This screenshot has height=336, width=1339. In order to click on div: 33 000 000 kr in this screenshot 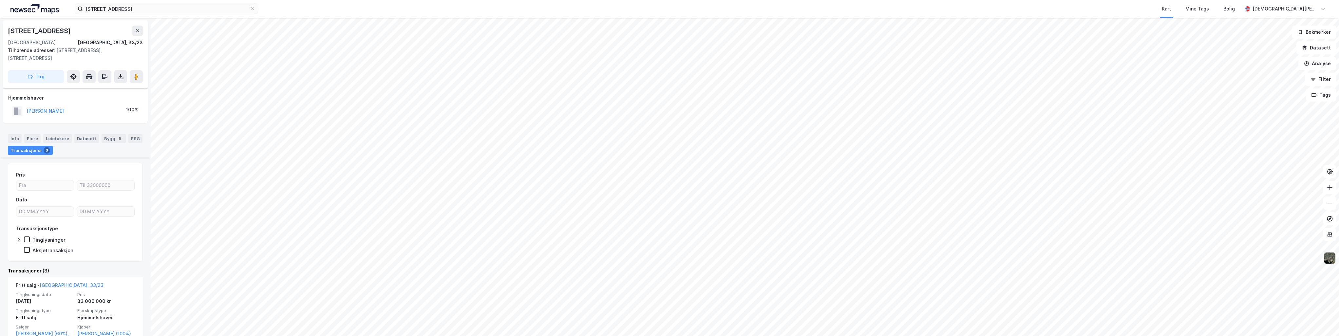, I will do `click(106, 301)`.